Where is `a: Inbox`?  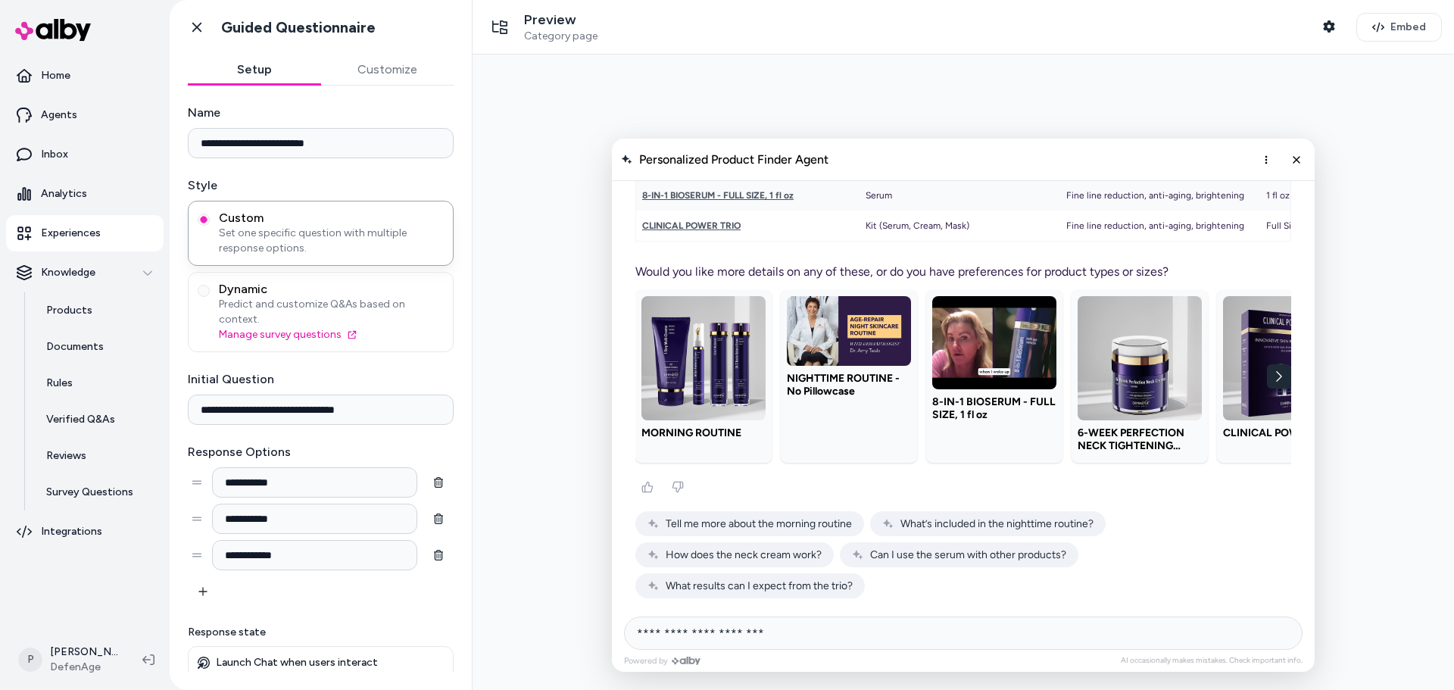 a: Inbox is located at coordinates (85, 154).